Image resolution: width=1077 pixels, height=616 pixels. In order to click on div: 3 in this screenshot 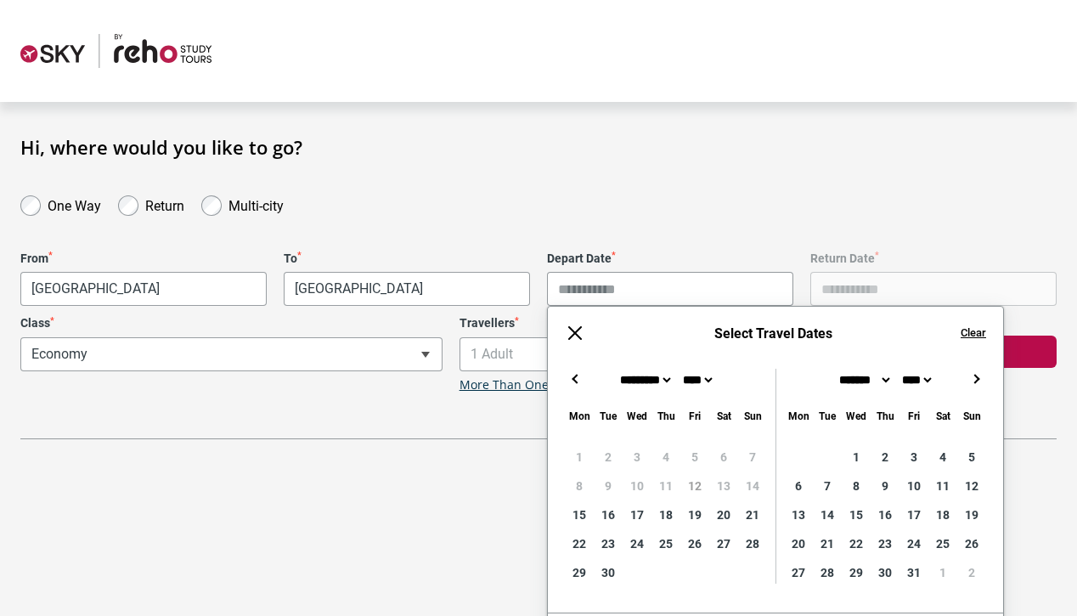, I will do `click(914, 457)`.